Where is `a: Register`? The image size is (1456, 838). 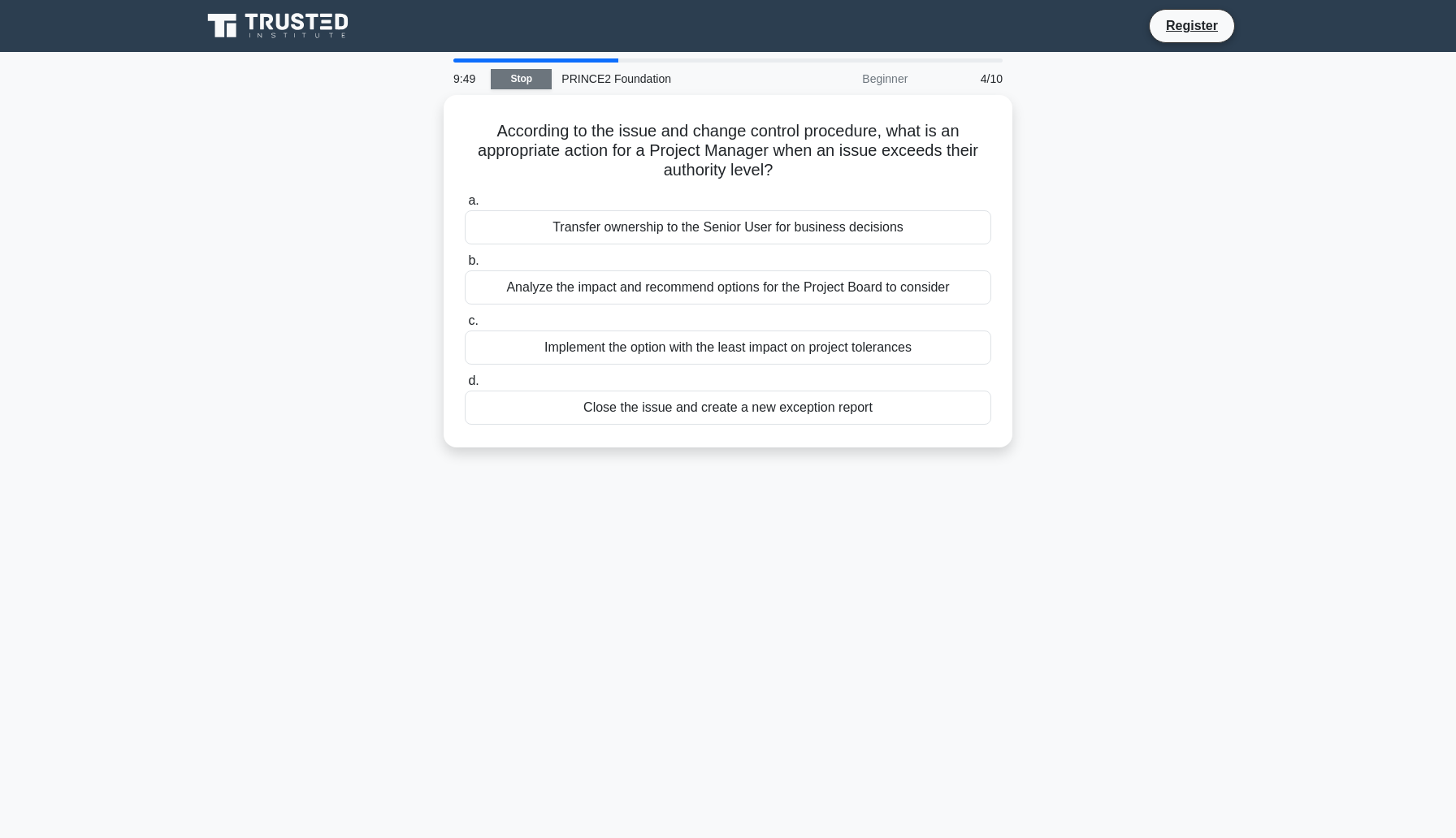
a: Register is located at coordinates (1192, 25).